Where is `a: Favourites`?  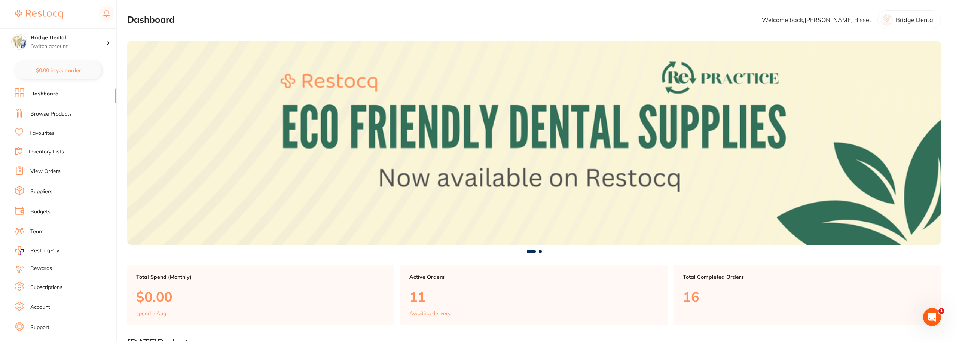
a: Favourites is located at coordinates (42, 133).